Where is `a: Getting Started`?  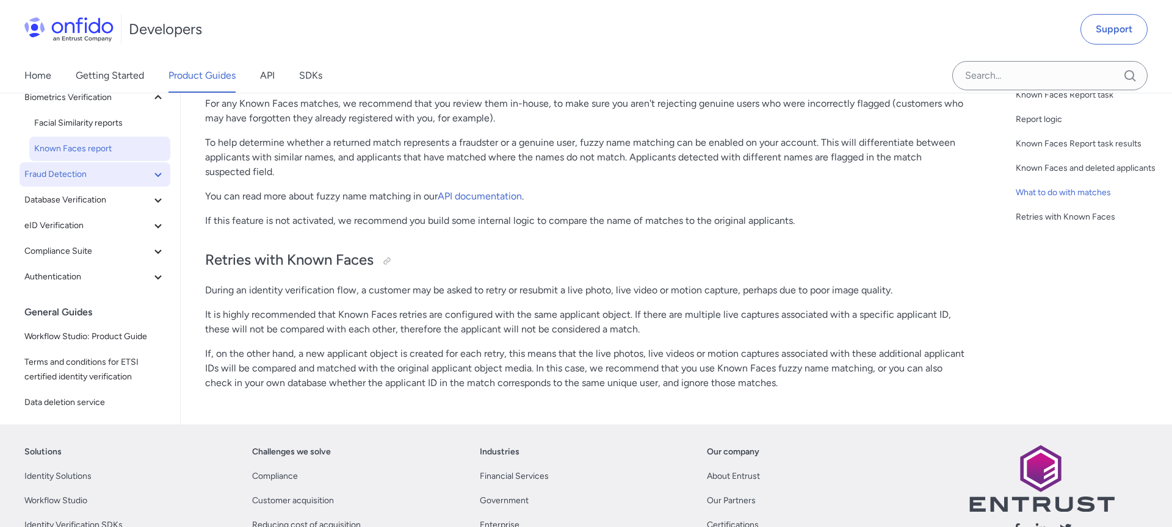
a: Getting Started is located at coordinates (110, 76).